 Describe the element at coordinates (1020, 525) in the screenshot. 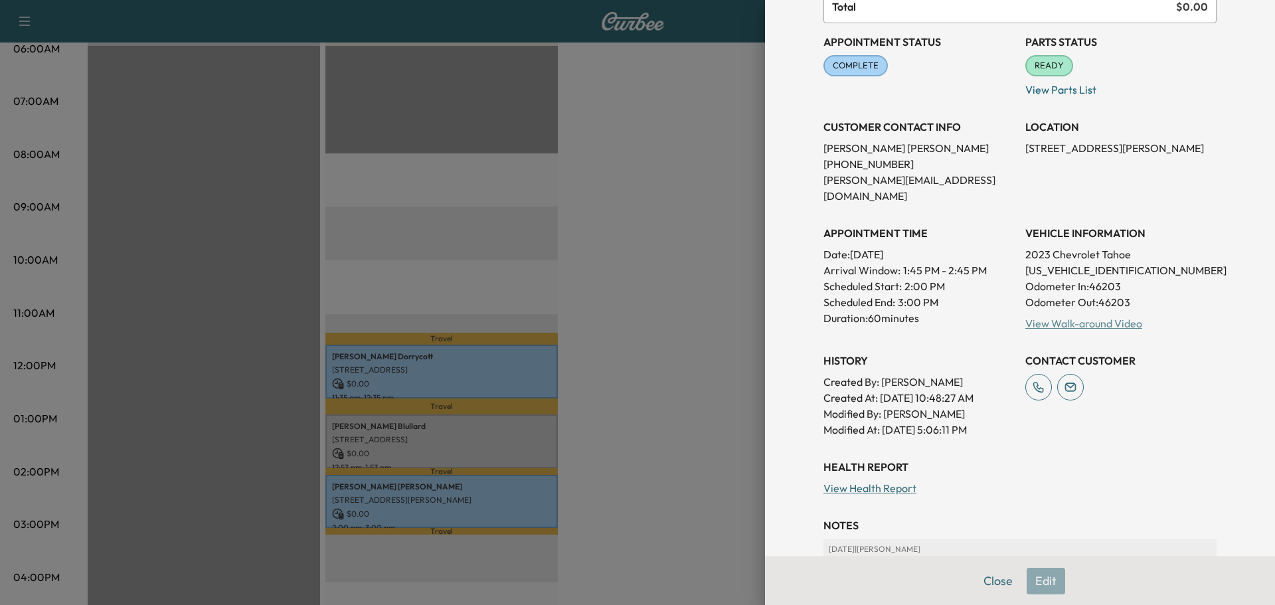

I see `h3: NOTES` at that location.